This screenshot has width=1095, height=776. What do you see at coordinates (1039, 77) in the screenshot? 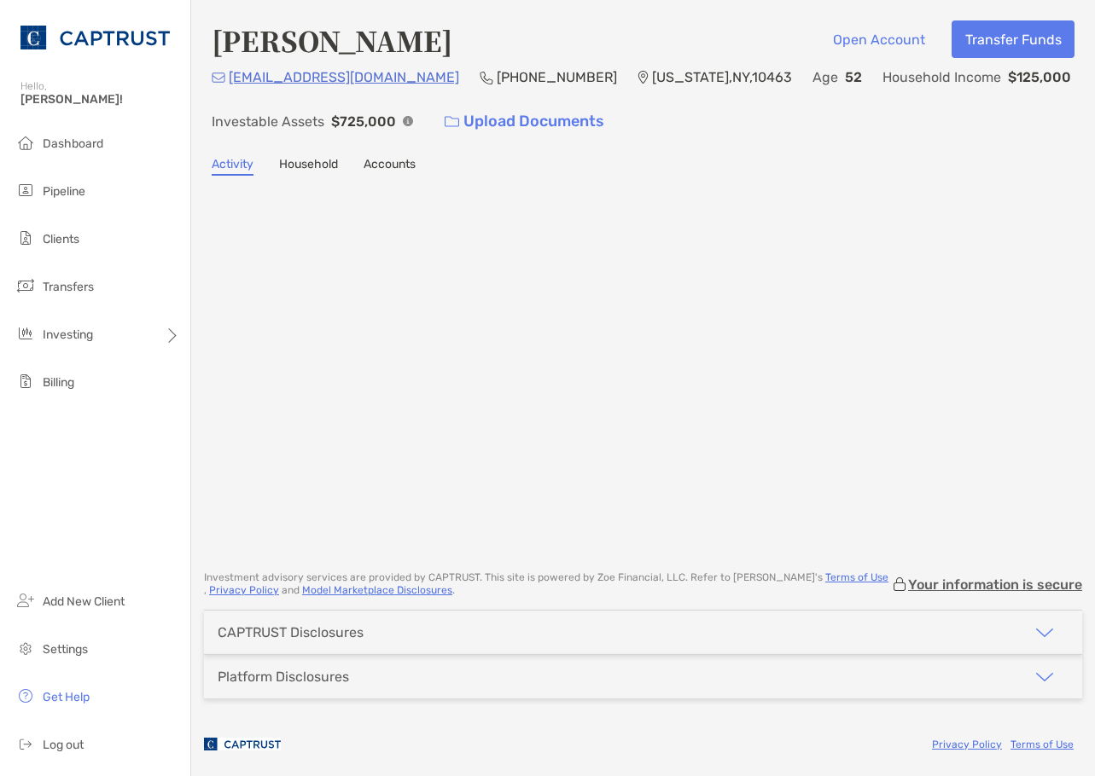
I see `p: $125,000` at bounding box center [1039, 77].